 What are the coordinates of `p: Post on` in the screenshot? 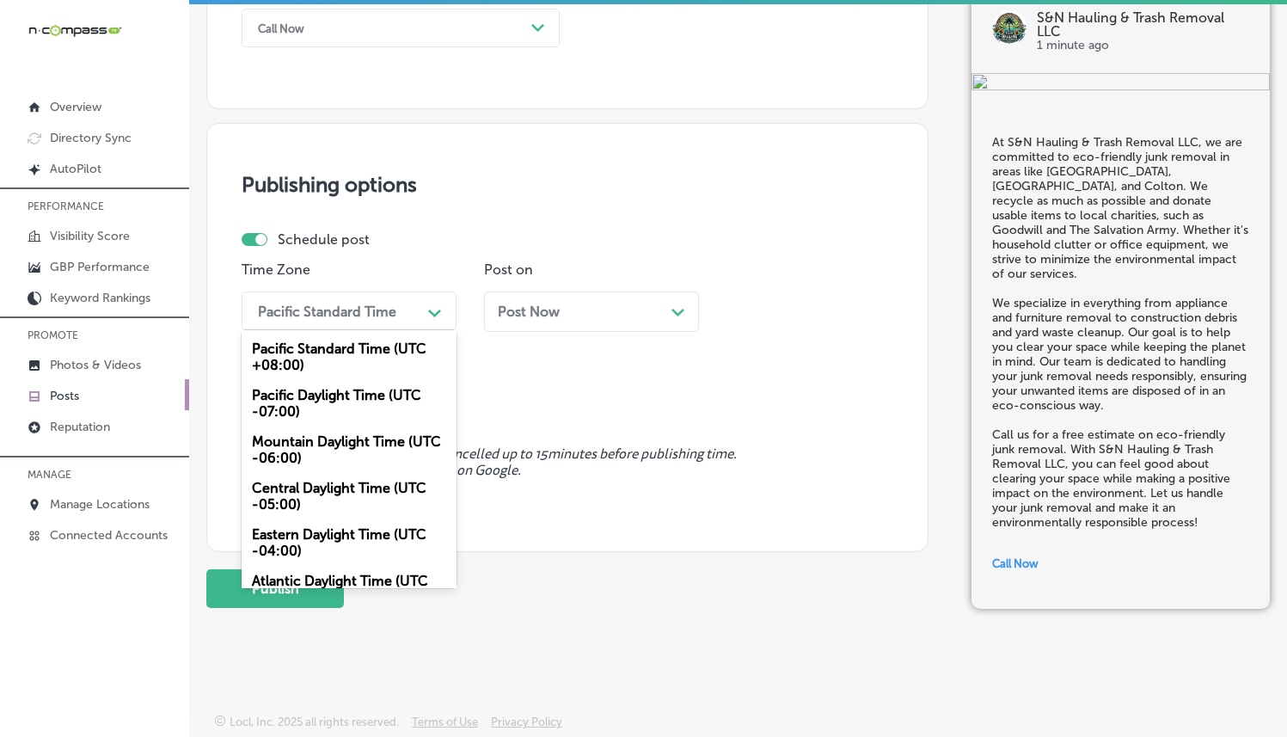 It's located at (591, 269).